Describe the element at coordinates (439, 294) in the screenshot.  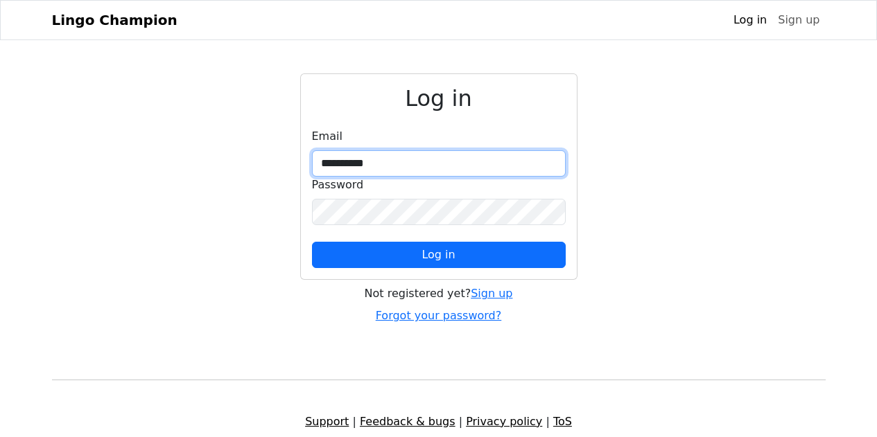
I see `div: Not registered yet?` at that location.